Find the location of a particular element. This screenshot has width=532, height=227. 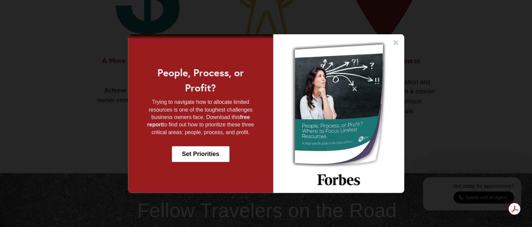

strong: free report is located at coordinates (198, 121).